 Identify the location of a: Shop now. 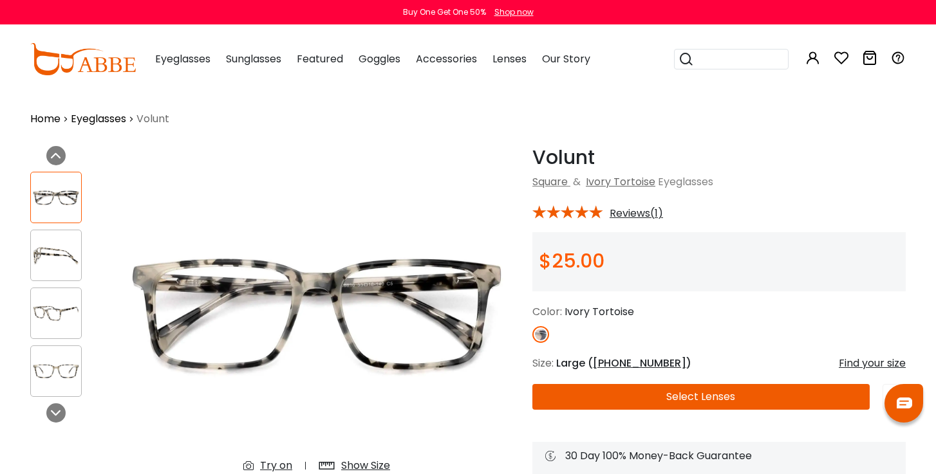
(510, 12).